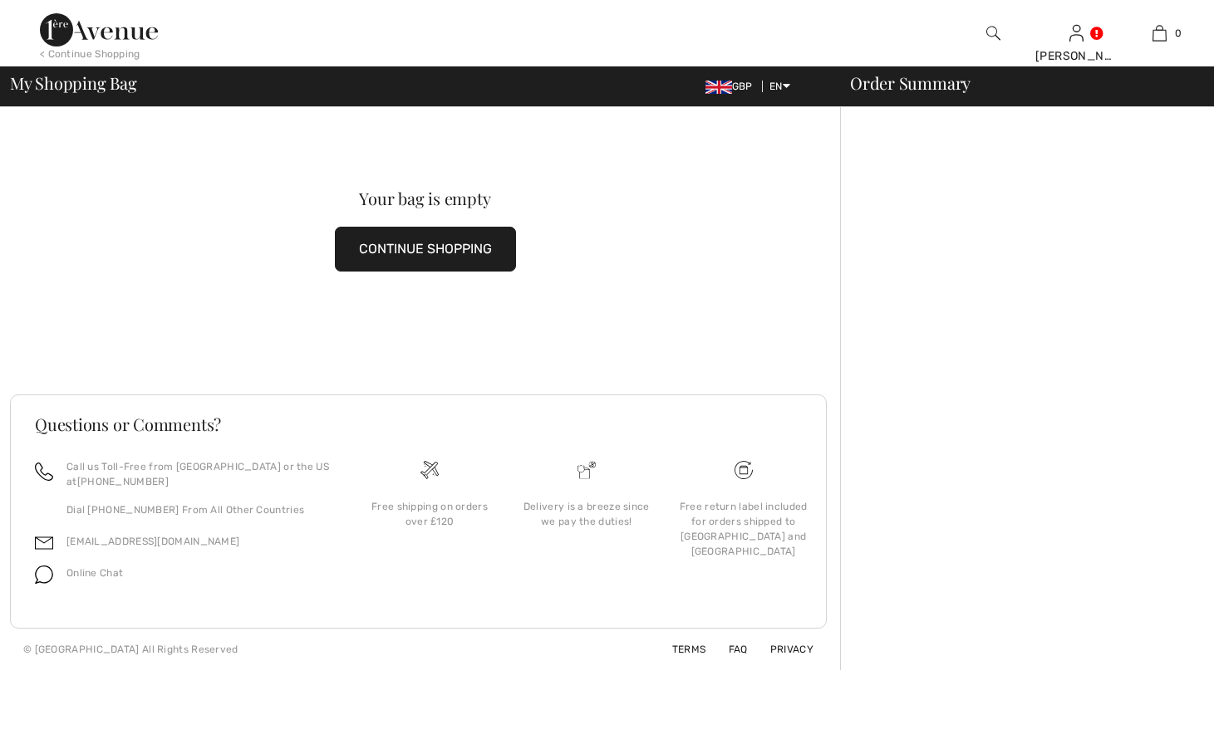  What do you see at coordinates (425, 199) in the screenshot?
I see `div: Your bag is empty` at bounding box center [425, 199].